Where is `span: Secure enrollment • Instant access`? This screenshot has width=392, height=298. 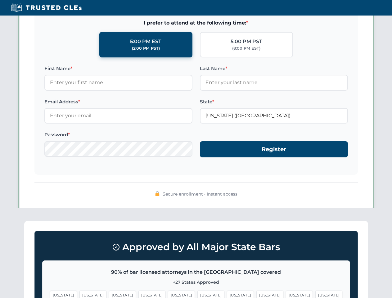 span: Secure enrollment • Instant access is located at coordinates (200, 194).